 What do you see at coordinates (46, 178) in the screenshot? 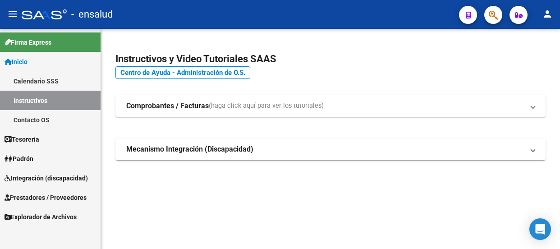
I see `span: Integración (discapacidad)` at bounding box center [46, 178].